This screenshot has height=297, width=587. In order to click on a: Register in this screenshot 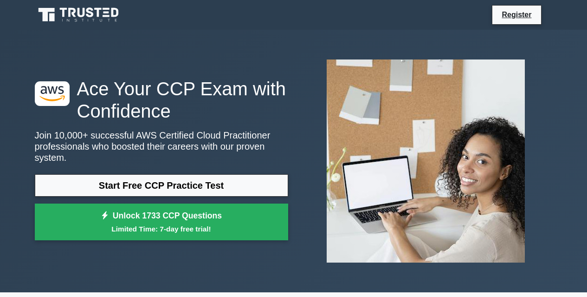, I will do `click(517, 14)`.